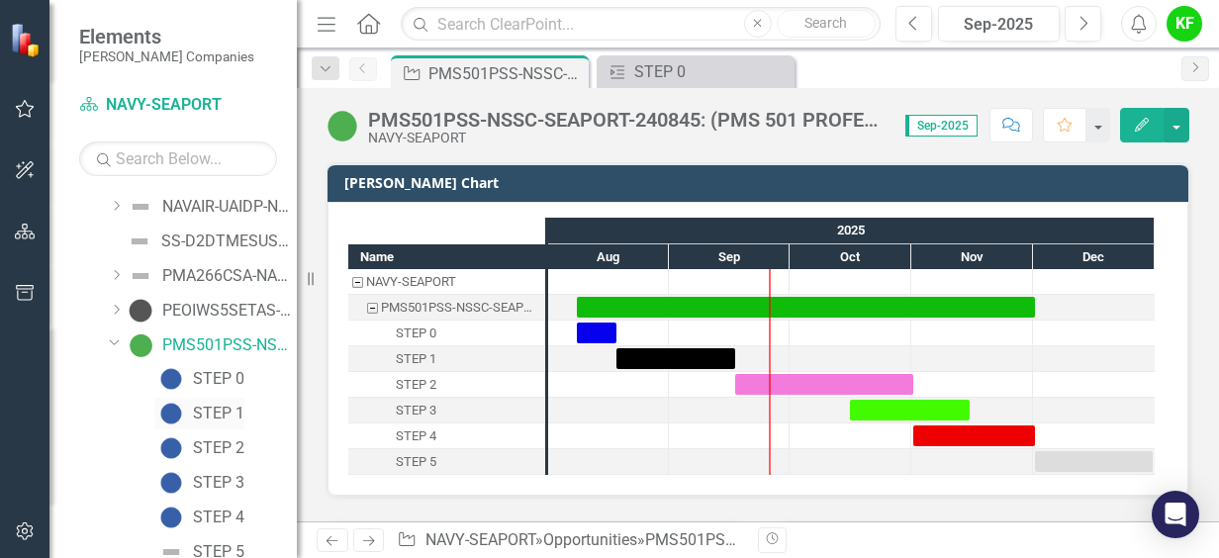 Image resolution: width=1219 pixels, height=558 pixels. Describe the element at coordinates (229, 276) in the screenshot. I see `div: PMA266CSA-NASC-236057 (PMA 266 CONTRACTOR SUPPORT SERVICES (SEAPORT NXG))` at that location.